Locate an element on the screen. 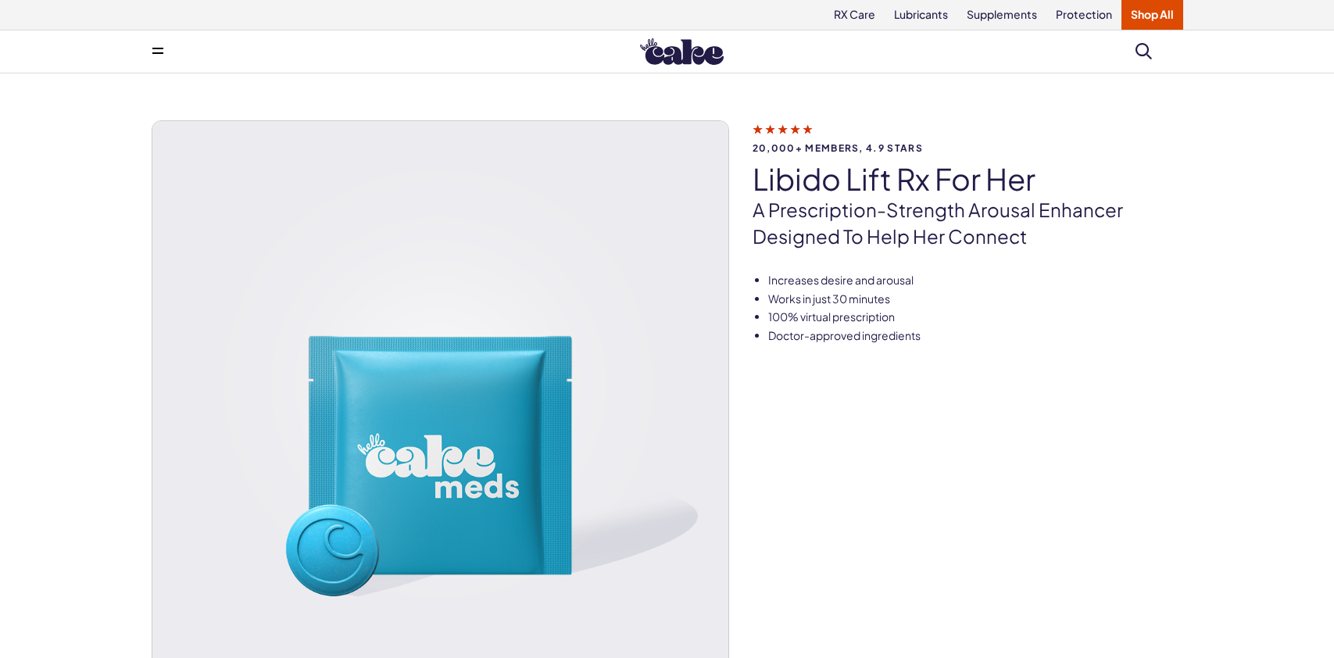 This screenshot has height=658, width=1334. h1: Libido Lift Rx For Her is located at coordinates (968, 179).